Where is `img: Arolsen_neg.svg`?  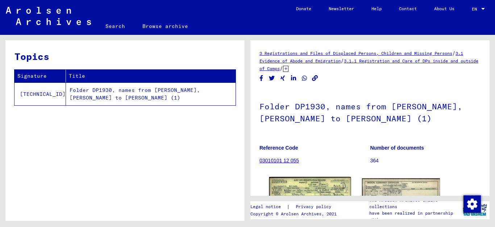 img: Arolsen_neg.svg is located at coordinates (48, 16).